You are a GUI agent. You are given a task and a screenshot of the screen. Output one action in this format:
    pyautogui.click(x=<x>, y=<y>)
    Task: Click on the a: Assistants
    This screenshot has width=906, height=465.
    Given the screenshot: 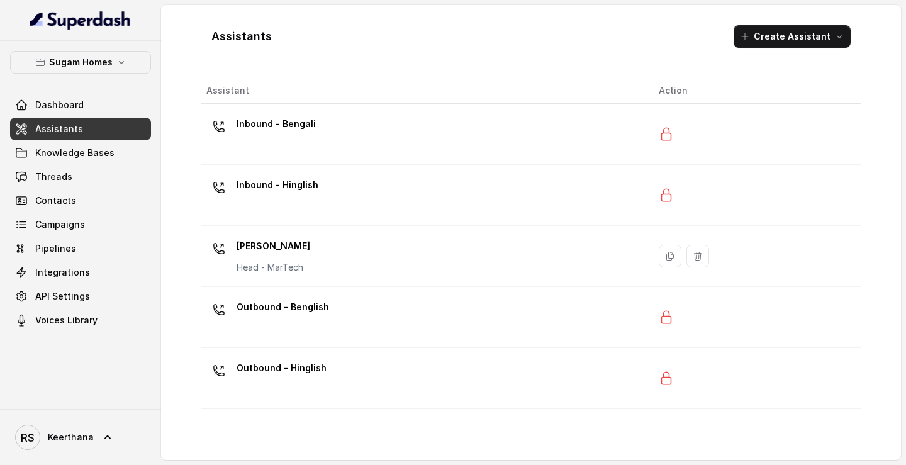 What is the action you would take?
    pyautogui.click(x=81, y=129)
    